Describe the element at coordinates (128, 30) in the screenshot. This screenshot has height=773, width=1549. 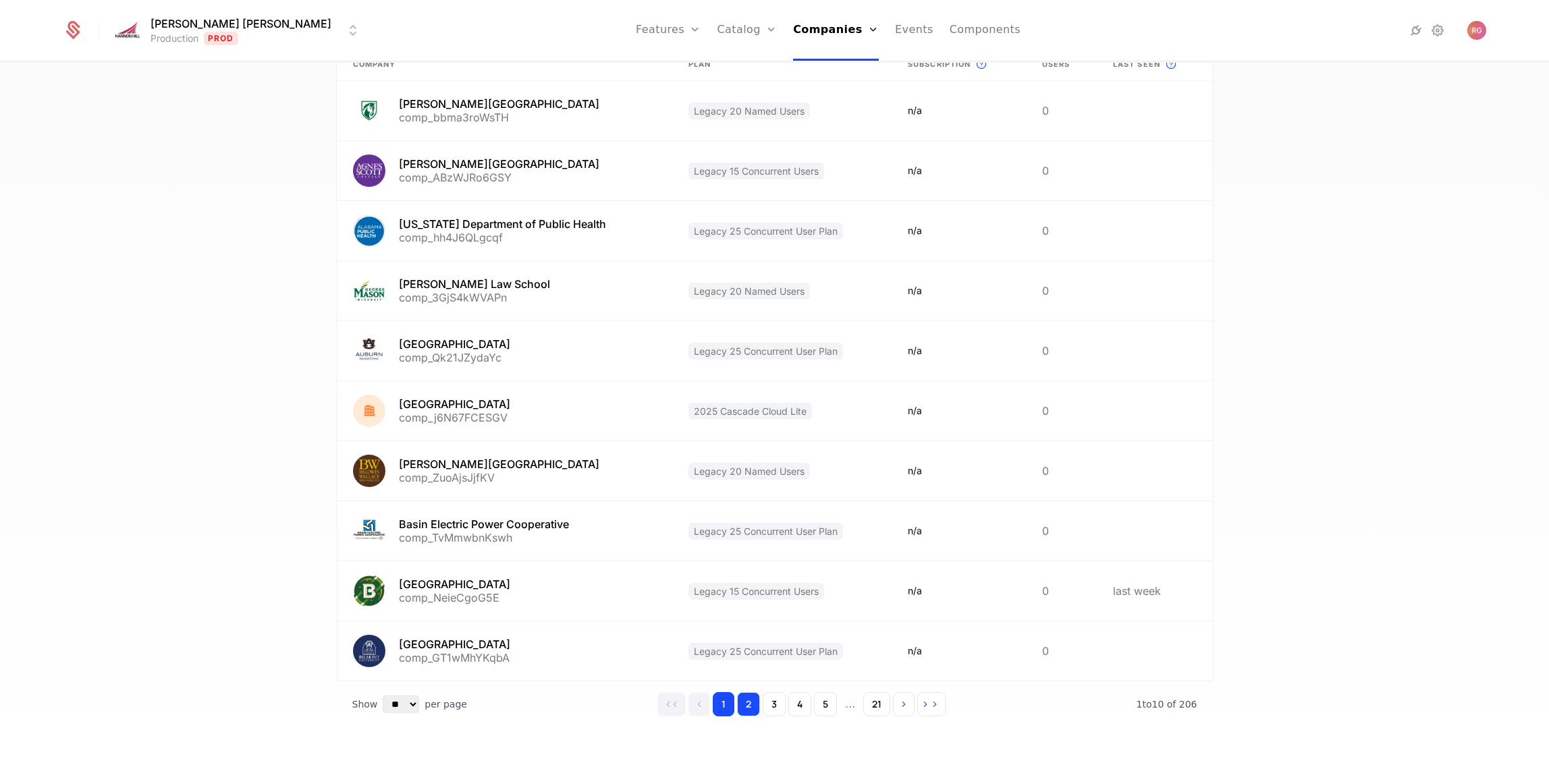
I see `img: Hannon Hill` at that location.